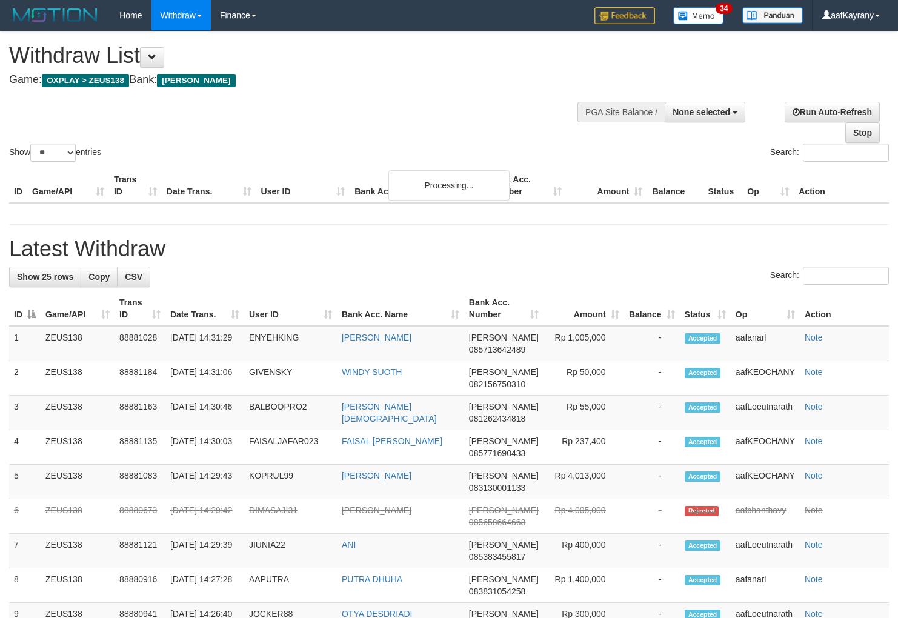 Image resolution: width=898 pixels, height=618 pixels. What do you see at coordinates (372, 579) in the screenshot?
I see `a: PUTRA DHUHA` at bounding box center [372, 579].